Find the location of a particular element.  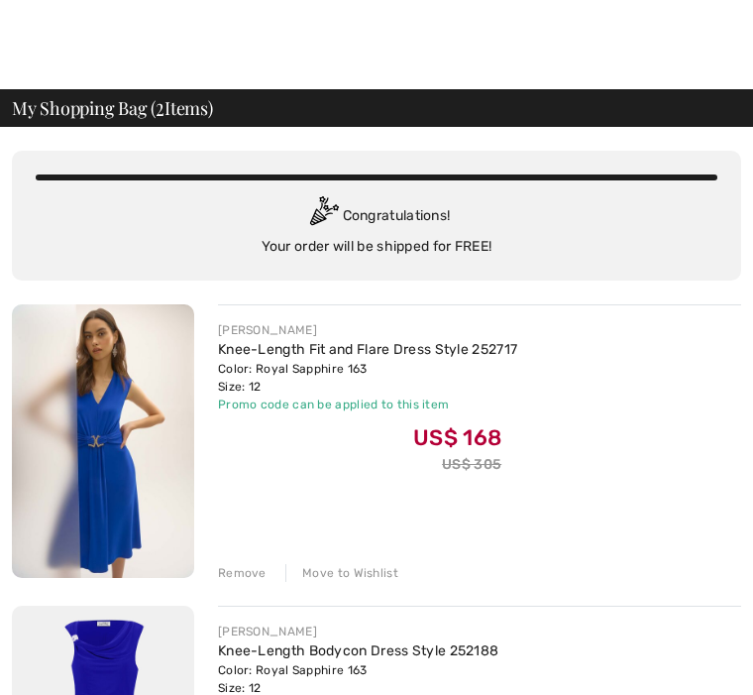

span: US$ 168 is located at coordinates (457, 437).